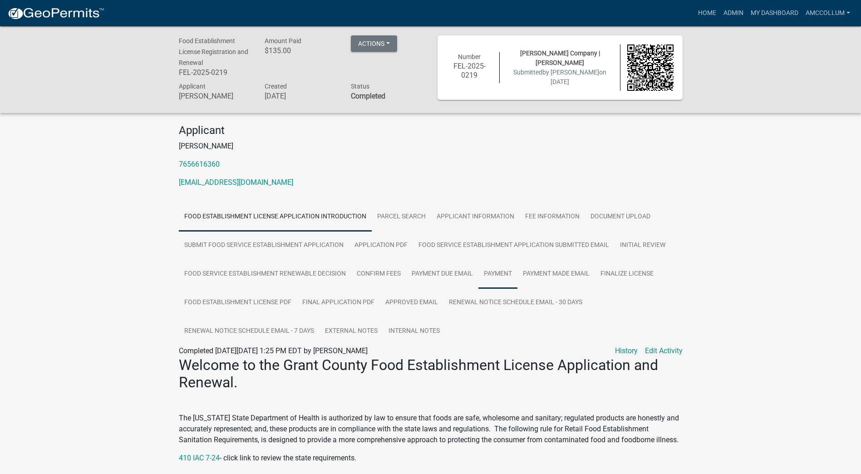 Image resolution: width=861 pixels, height=474 pixels. What do you see at coordinates (514, 245) in the screenshot?
I see `a: Food Service Establishment Application Submitted Email` at bounding box center [514, 245].